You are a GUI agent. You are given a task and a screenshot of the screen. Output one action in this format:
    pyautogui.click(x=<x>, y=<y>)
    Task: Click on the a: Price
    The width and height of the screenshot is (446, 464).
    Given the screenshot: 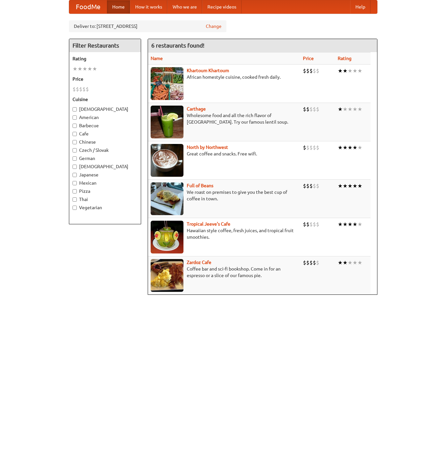 What is the action you would take?
    pyautogui.click(x=308, y=58)
    